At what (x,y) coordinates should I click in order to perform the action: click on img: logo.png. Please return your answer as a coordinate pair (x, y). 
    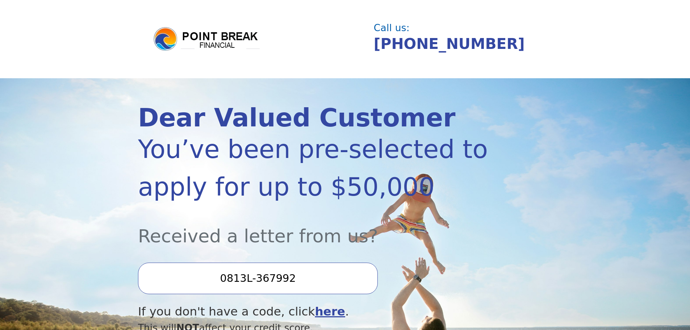
    Looking at the image, I should click on (207, 39).